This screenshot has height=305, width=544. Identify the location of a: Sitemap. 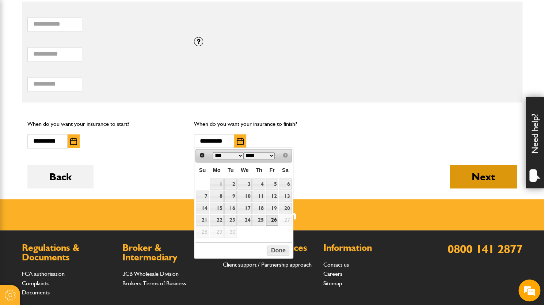
(332, 283).